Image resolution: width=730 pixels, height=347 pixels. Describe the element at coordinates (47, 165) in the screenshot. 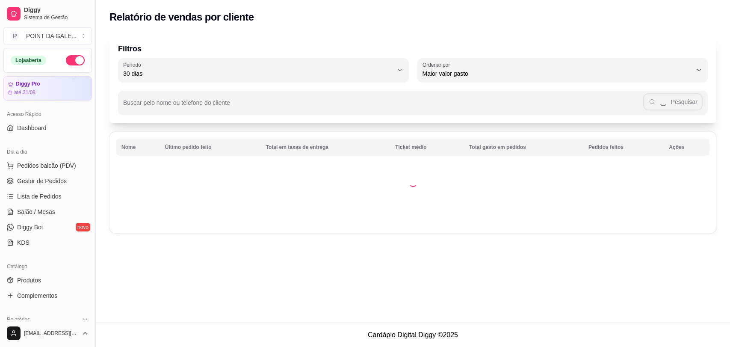

I see `button: Pedidos balcão (PDV)` at that location.